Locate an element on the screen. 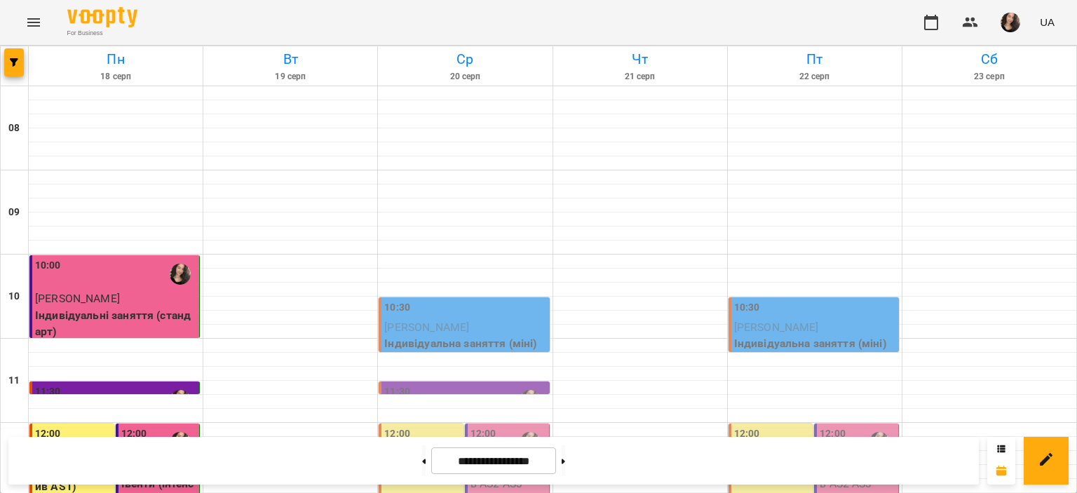  h6: Ср is located at coordinates (465, 59).